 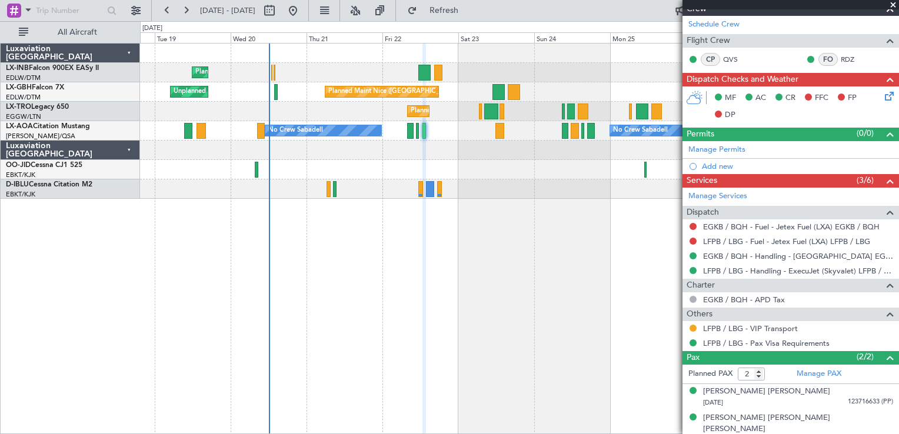 I want to click on span: Others, so click(x=699, y=314).